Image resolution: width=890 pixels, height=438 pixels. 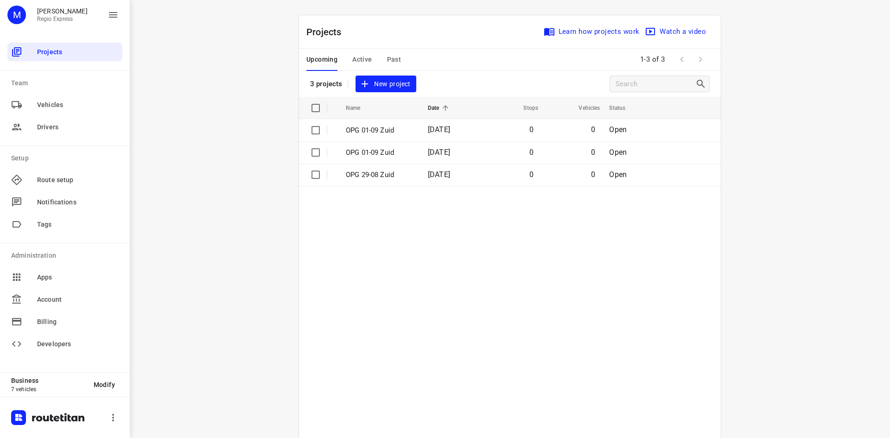 I want to click on span: Projects, so click(x=78, y=52).